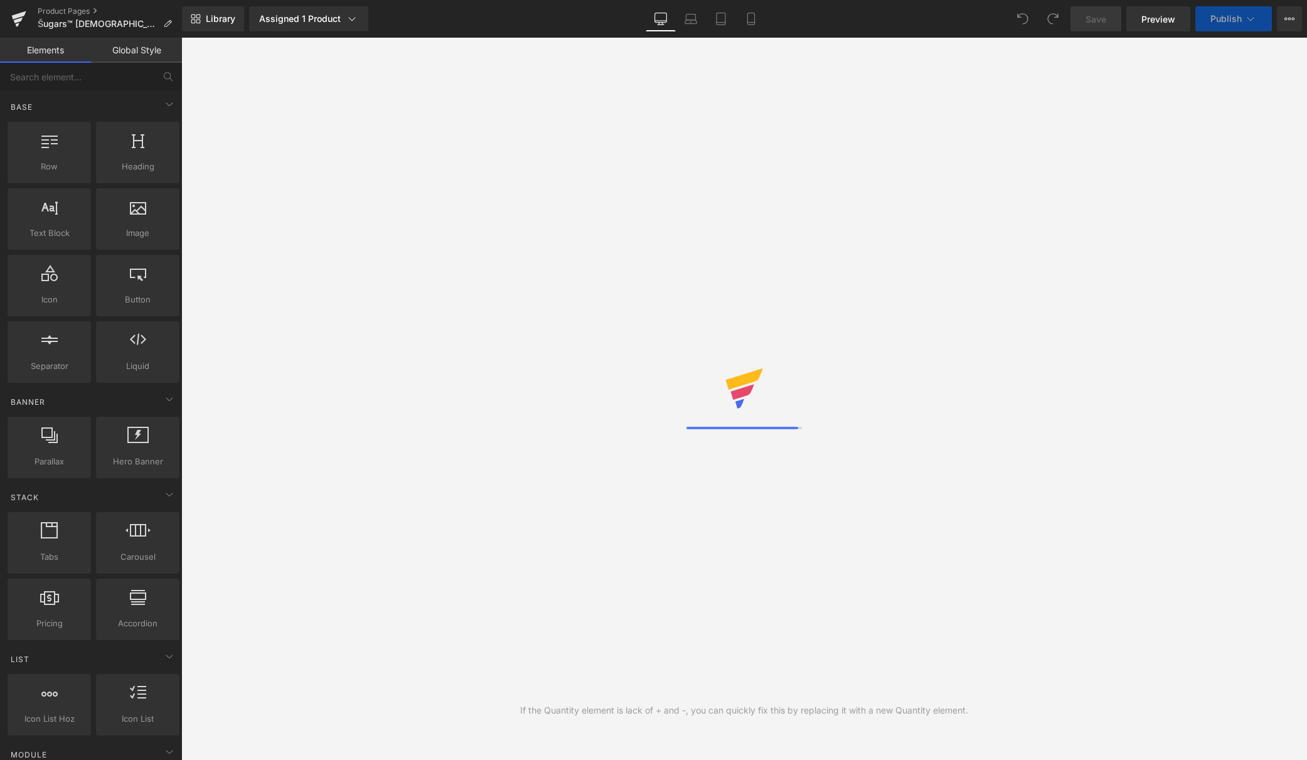 This screenshot has height=760, width=1307. Describe the element at coordinates (1226, 19) in the screenshot. I see `span: Publish` at that location.